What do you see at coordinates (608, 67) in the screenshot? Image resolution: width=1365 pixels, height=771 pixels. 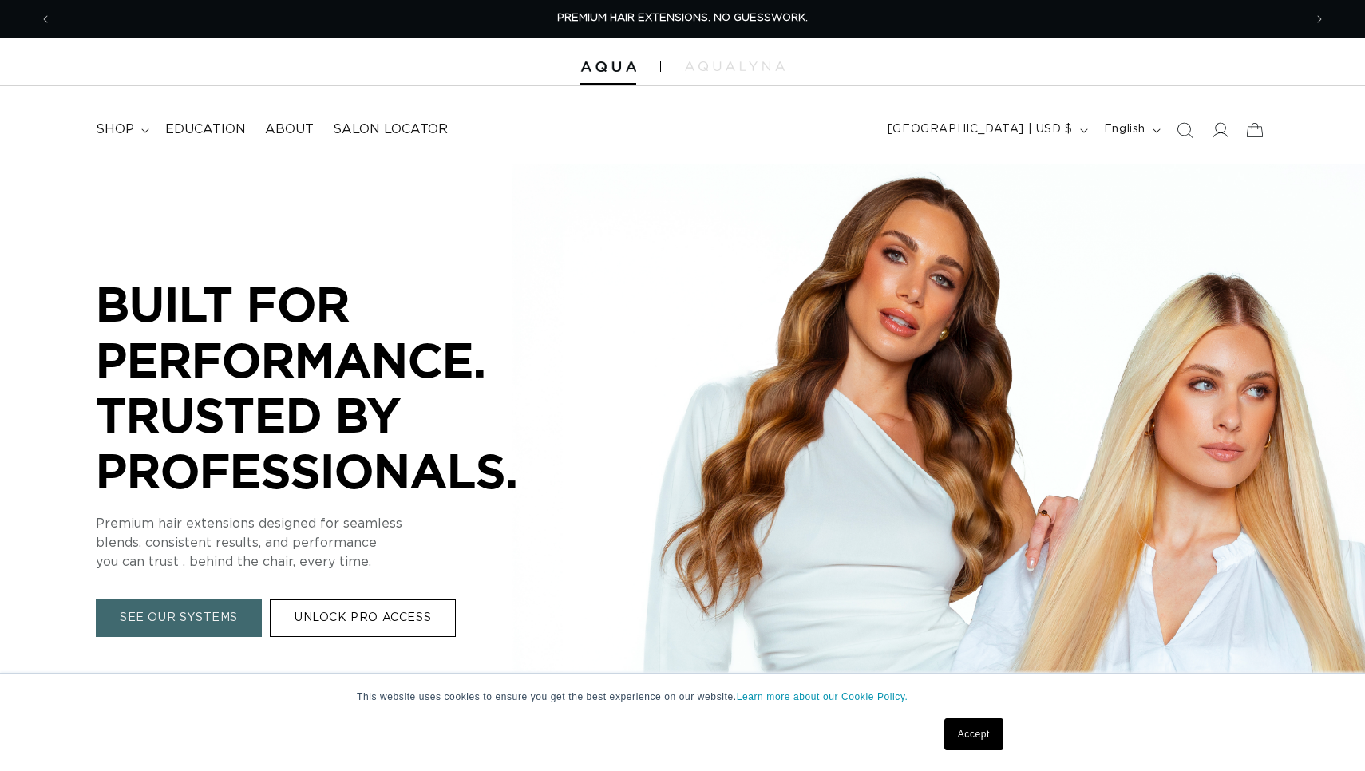 I see `img: Aqua Hair Extensions` at bounding box center [608, 67].